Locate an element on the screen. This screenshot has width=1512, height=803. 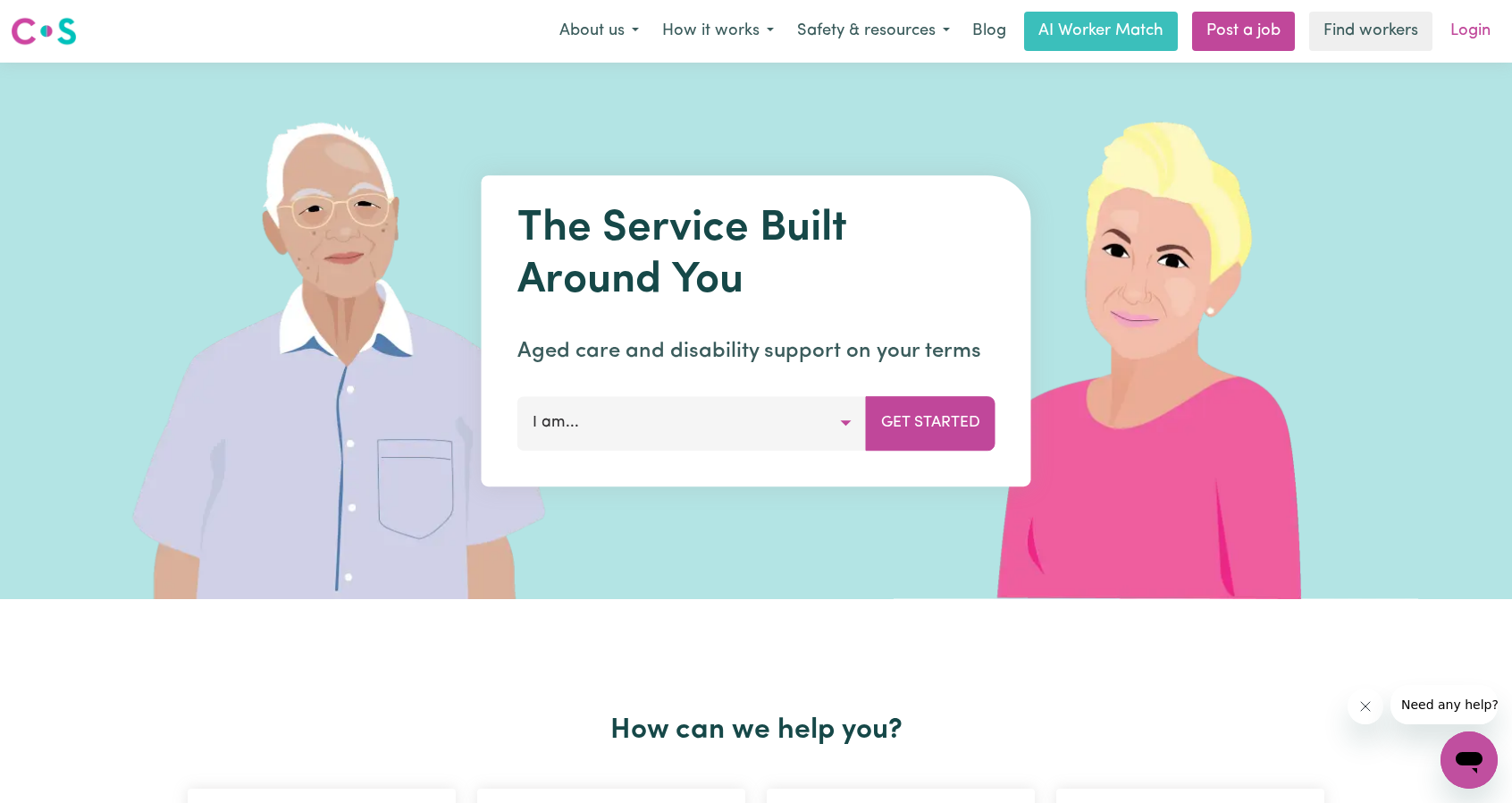
a: Blog is located at coordinates (989, 32).